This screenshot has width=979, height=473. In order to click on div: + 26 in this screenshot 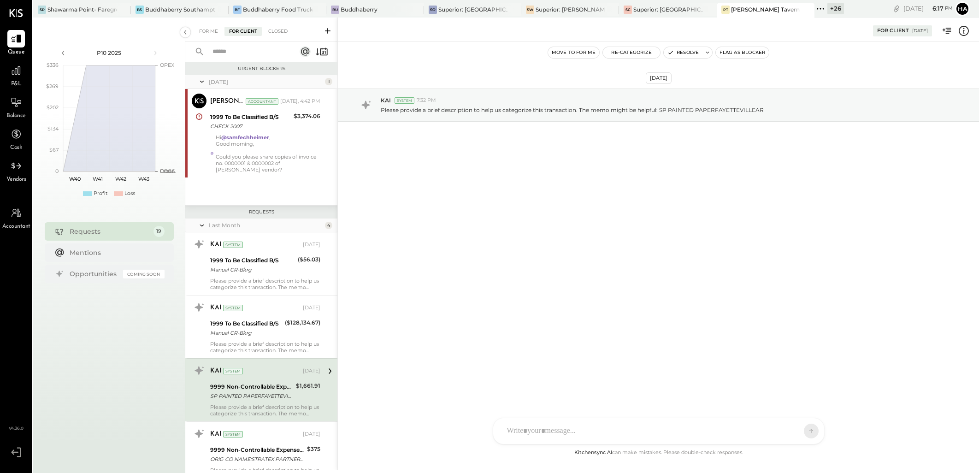, I will do `click(835, 8)`.